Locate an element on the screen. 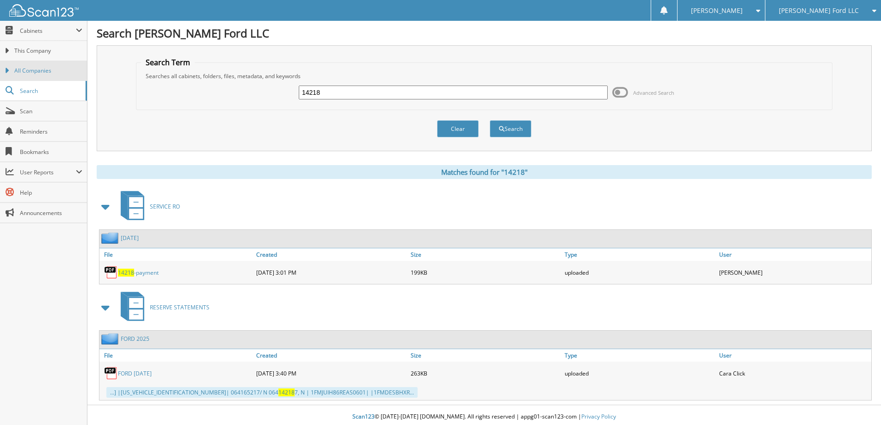 Image resolution: width=881 pixels, height=425 pixels. div: Matches found for "14218" is located at coordinates (484, 172).